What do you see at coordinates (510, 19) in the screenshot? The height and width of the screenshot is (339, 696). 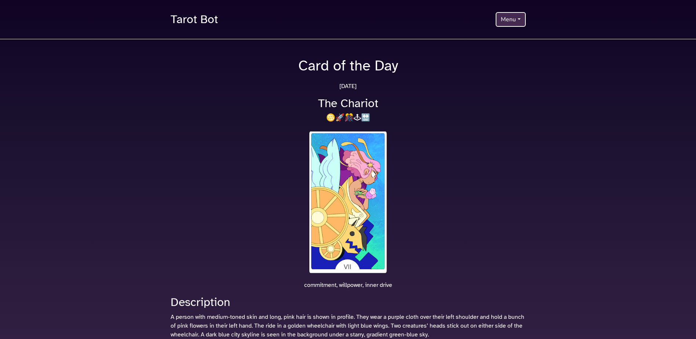 I see `button: Menu` at bounding box center [510, 19].